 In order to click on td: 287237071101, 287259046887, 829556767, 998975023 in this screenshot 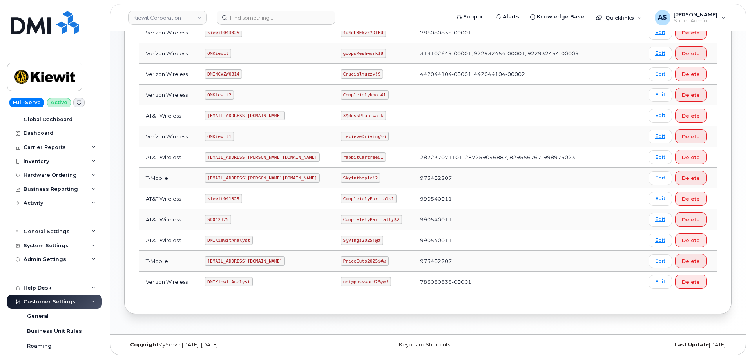, I will do `click(503, 157)`.